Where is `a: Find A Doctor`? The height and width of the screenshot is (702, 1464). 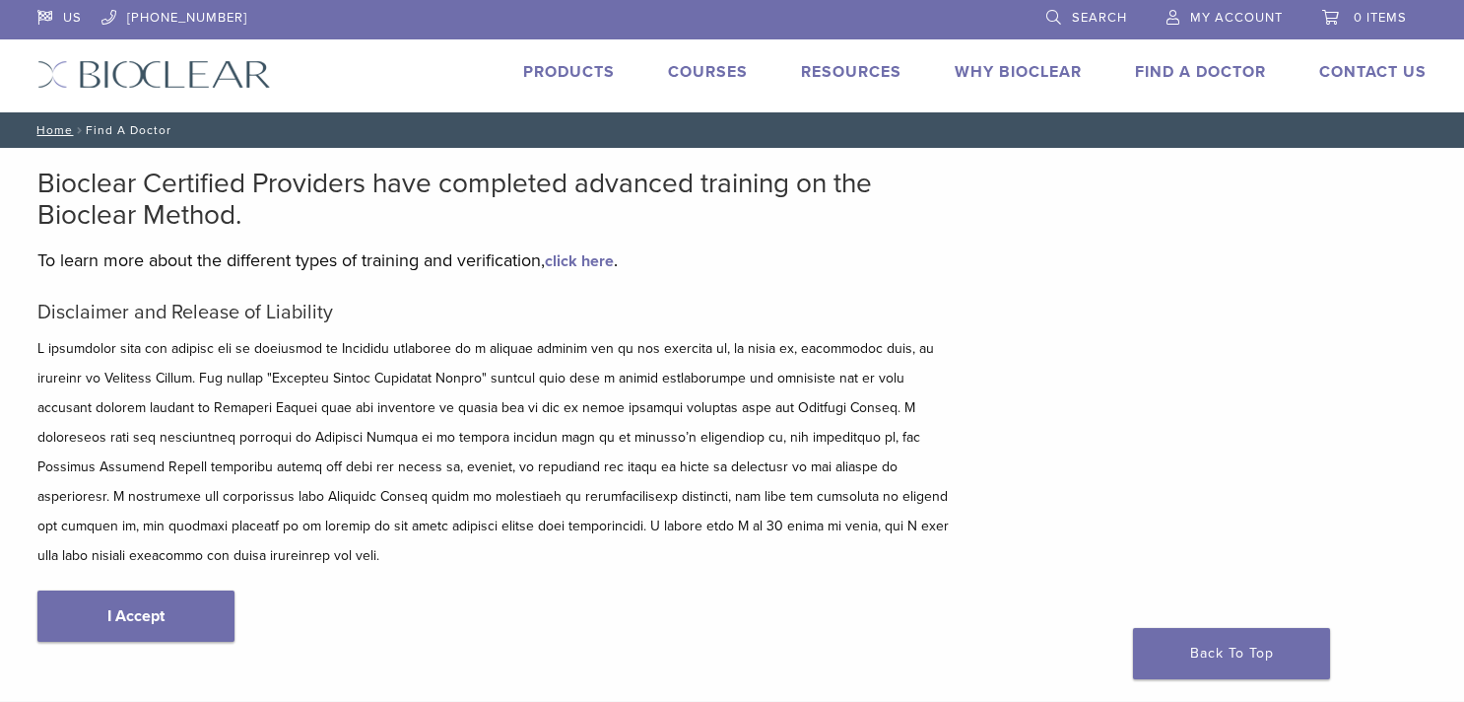 a: Find A Doctor is located at coordinates (1200, 72).